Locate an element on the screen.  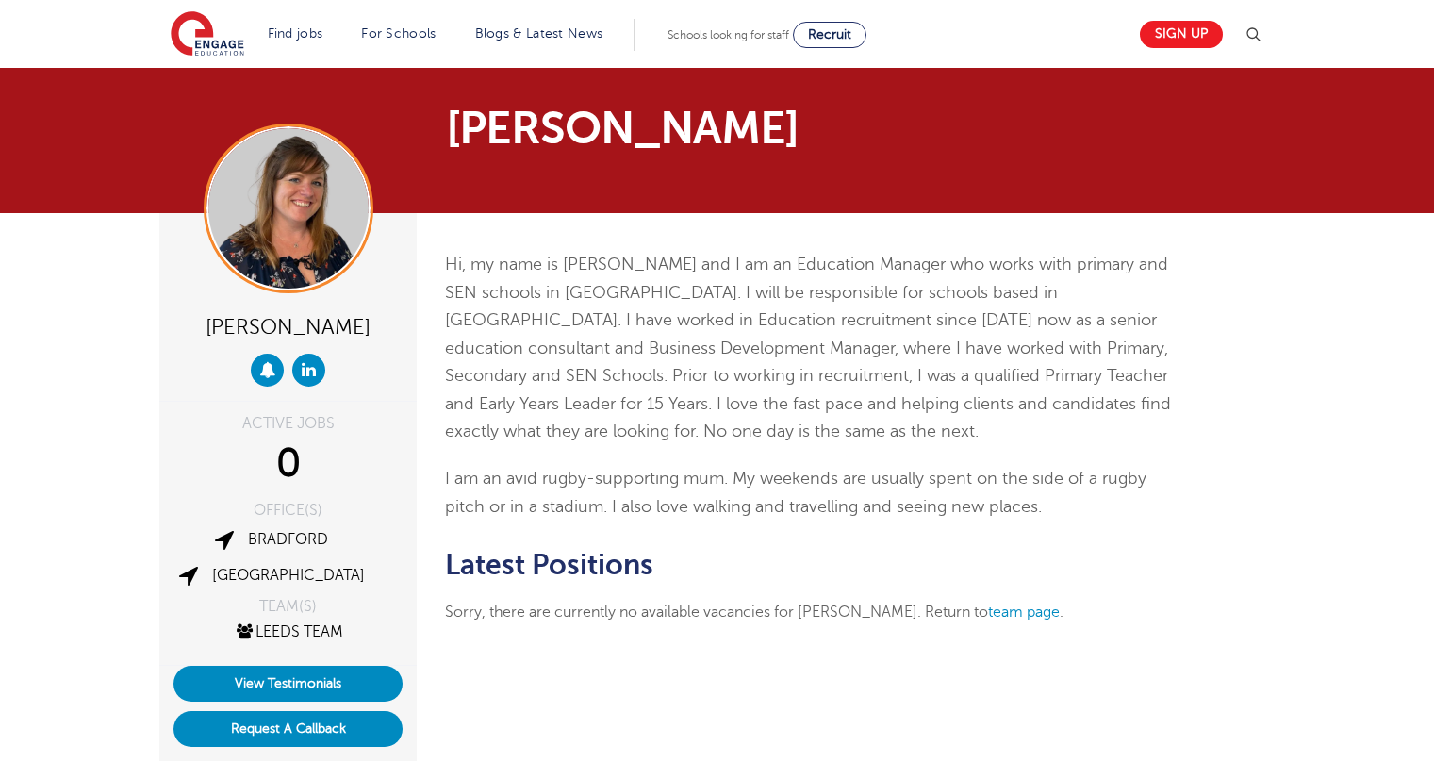
a: Sign up is located at coordinates (1182, 34).